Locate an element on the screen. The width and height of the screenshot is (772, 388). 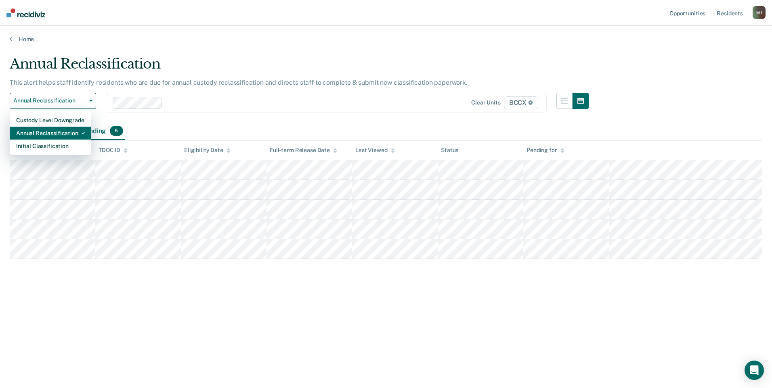
img: Recidiviz is located at coordinates (26, 13).